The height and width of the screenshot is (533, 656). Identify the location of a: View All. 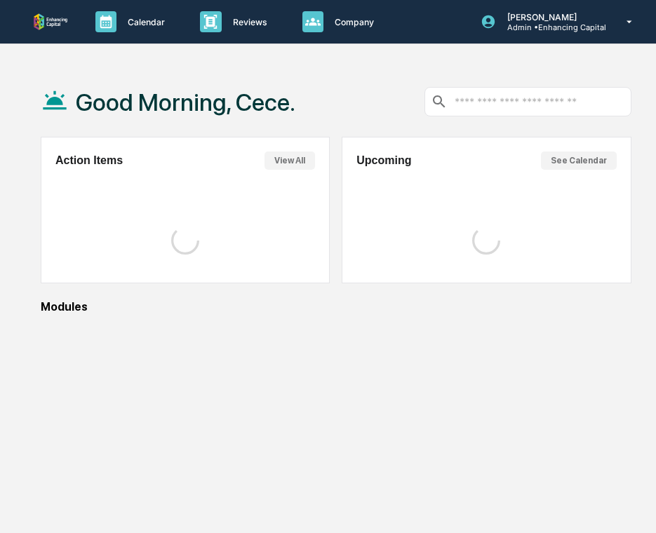
(290, 161).